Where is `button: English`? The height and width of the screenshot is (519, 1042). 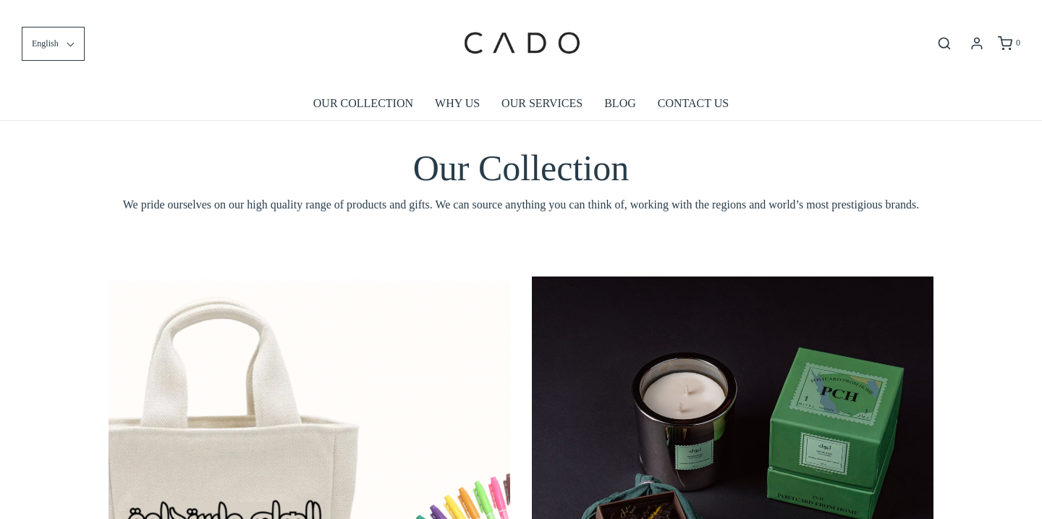
button: English is located at coordinates (53, 43).